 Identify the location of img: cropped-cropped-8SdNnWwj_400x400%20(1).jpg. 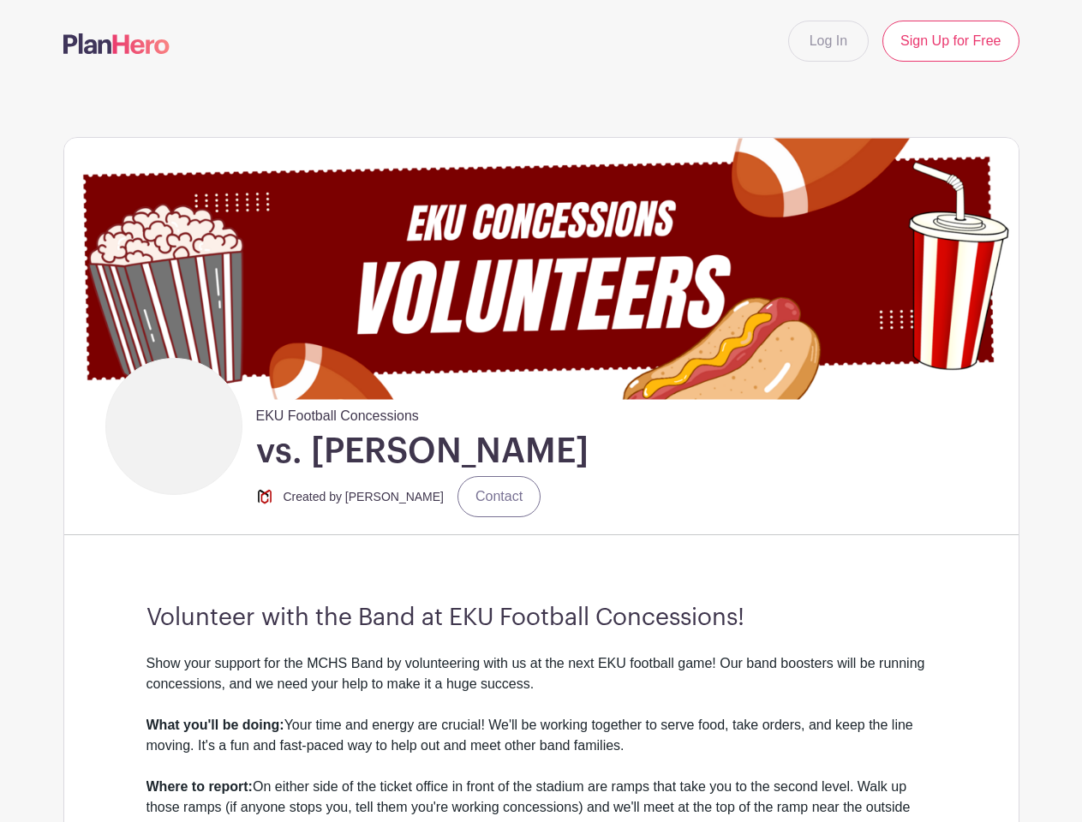
(265, 497).